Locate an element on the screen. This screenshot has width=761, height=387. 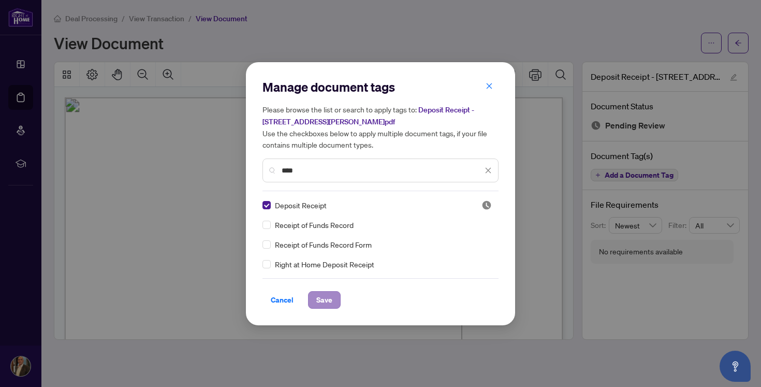
button: Cancel is located at coordinates (282, 300).